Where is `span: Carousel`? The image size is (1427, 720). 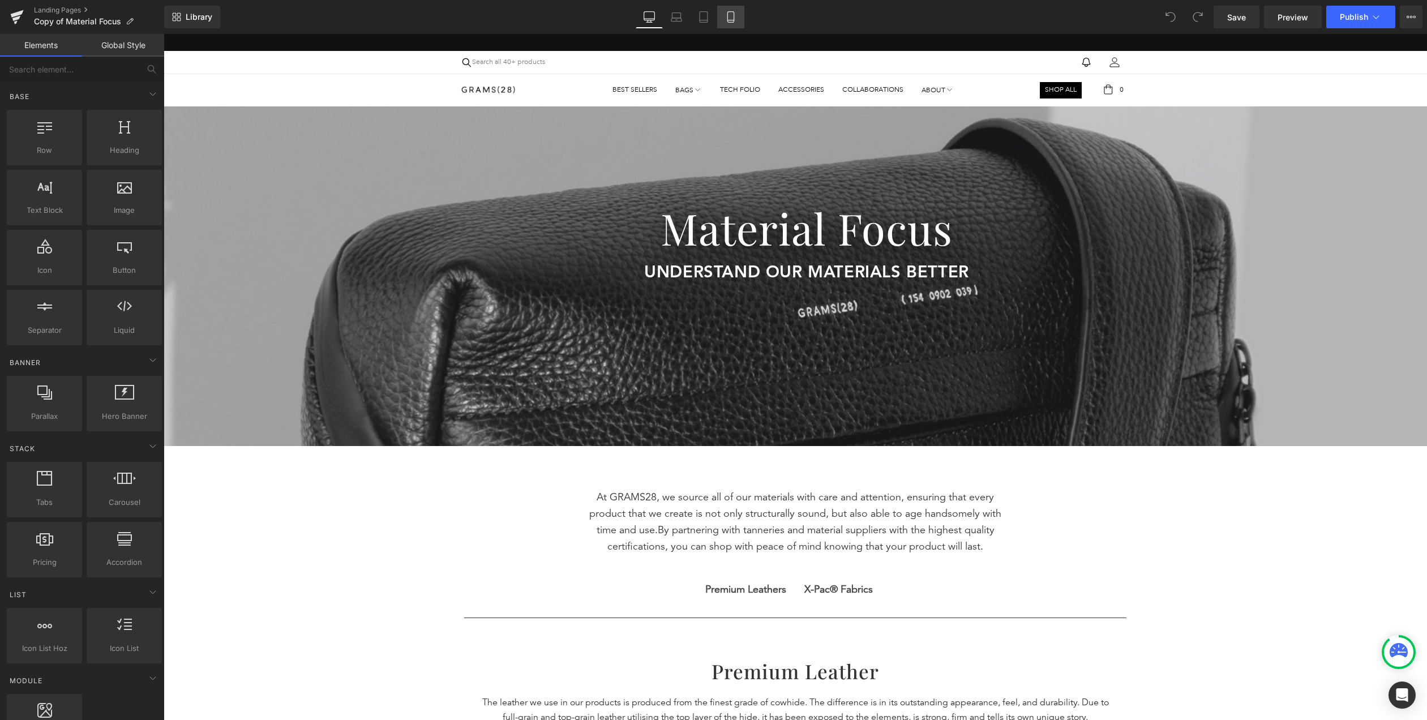 span: Carousel is located at coordinates (124, 502).